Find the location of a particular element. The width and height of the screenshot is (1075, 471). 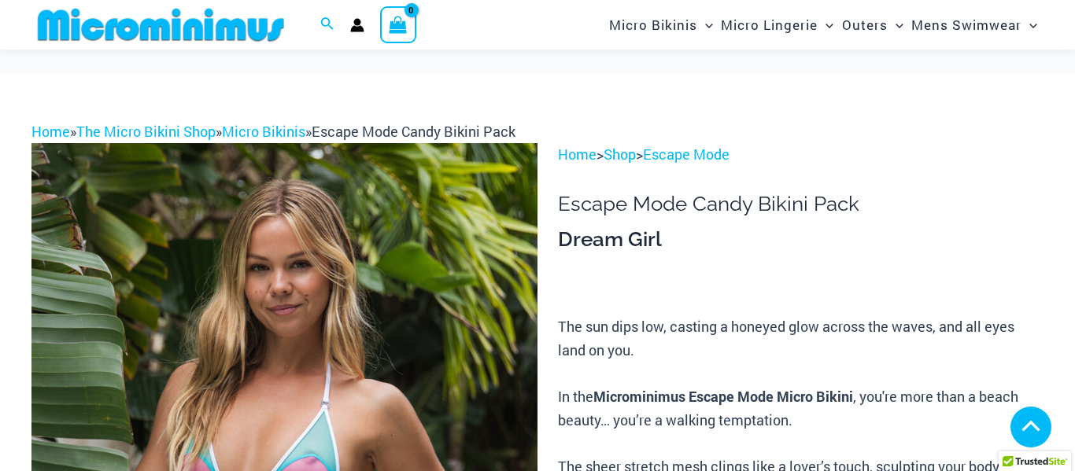

img: MM SHOP LOGO FLAT is located at coordinates (161, 24).